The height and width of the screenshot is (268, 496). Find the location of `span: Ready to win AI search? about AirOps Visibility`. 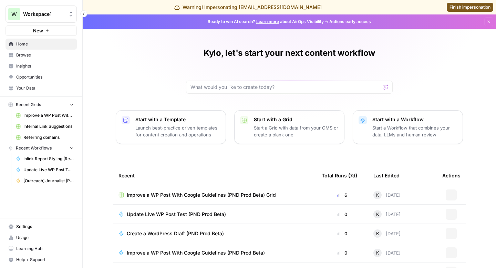

span: Ready to win AI search? about AirOps Visibility is located at coordinates (265, 22).